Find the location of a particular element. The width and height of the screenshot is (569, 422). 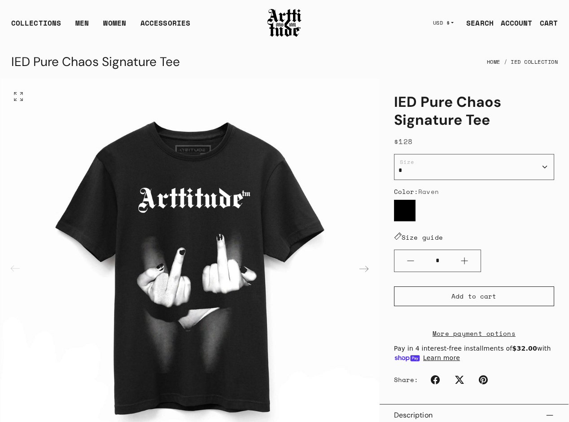

span: Add to cart is located at coordinates (474, 296).